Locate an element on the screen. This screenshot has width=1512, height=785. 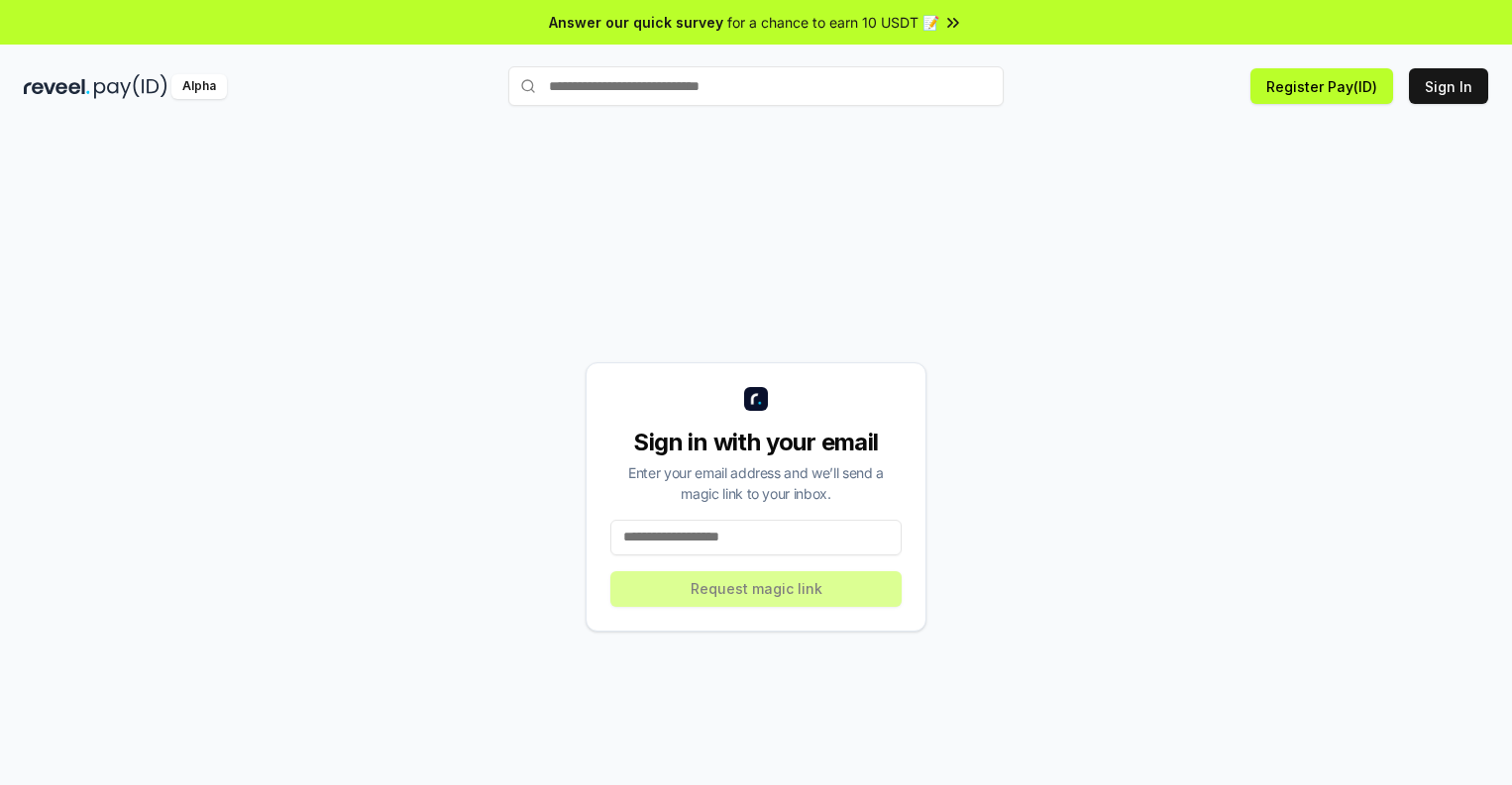
img: reveel_dark is located at coordinates (57, 86).